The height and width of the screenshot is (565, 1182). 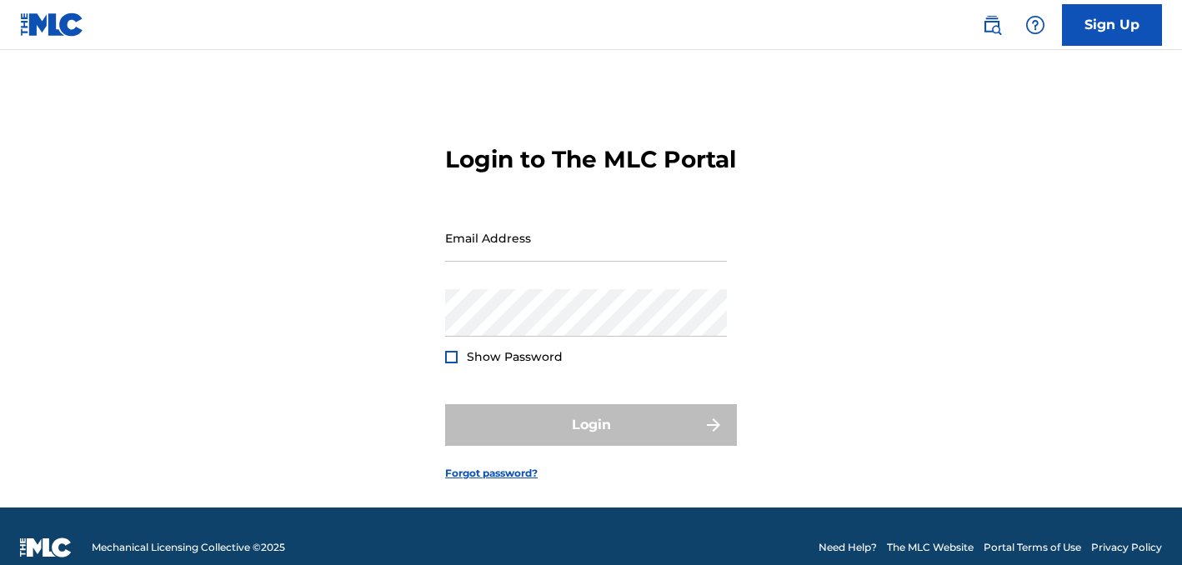 What do you see at coordinates (1126, 547) in the screenshot?
I see `a: Privacy Policy` at bounding box center [1126, 547].